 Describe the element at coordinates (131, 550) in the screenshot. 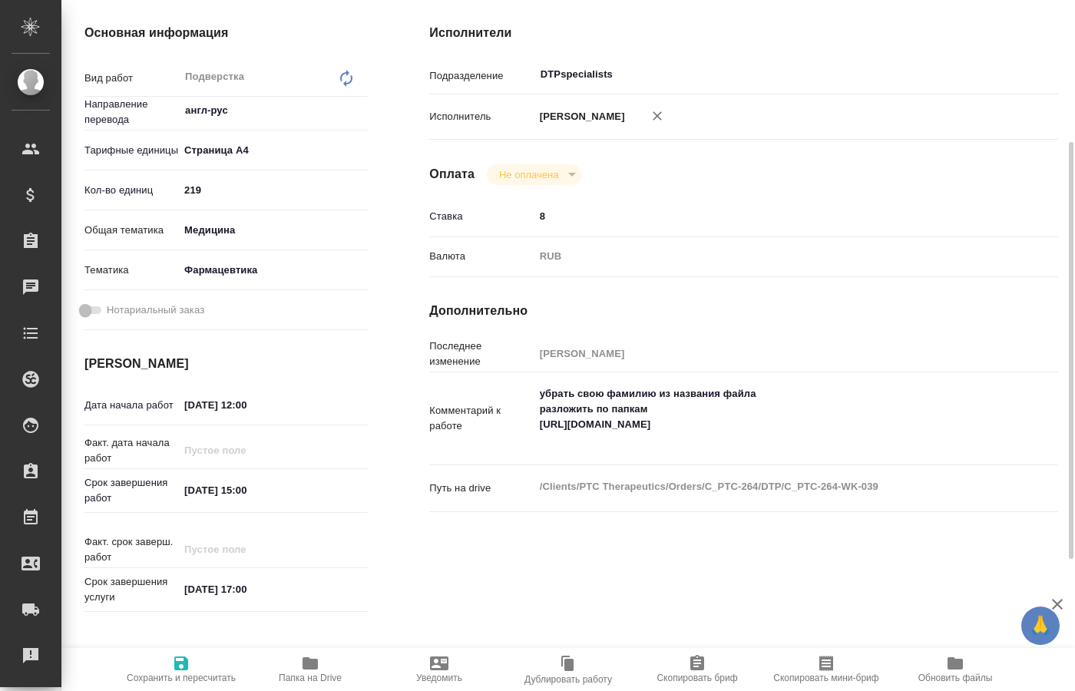

I see `p: Факт. срок заверш. работ` at that location.